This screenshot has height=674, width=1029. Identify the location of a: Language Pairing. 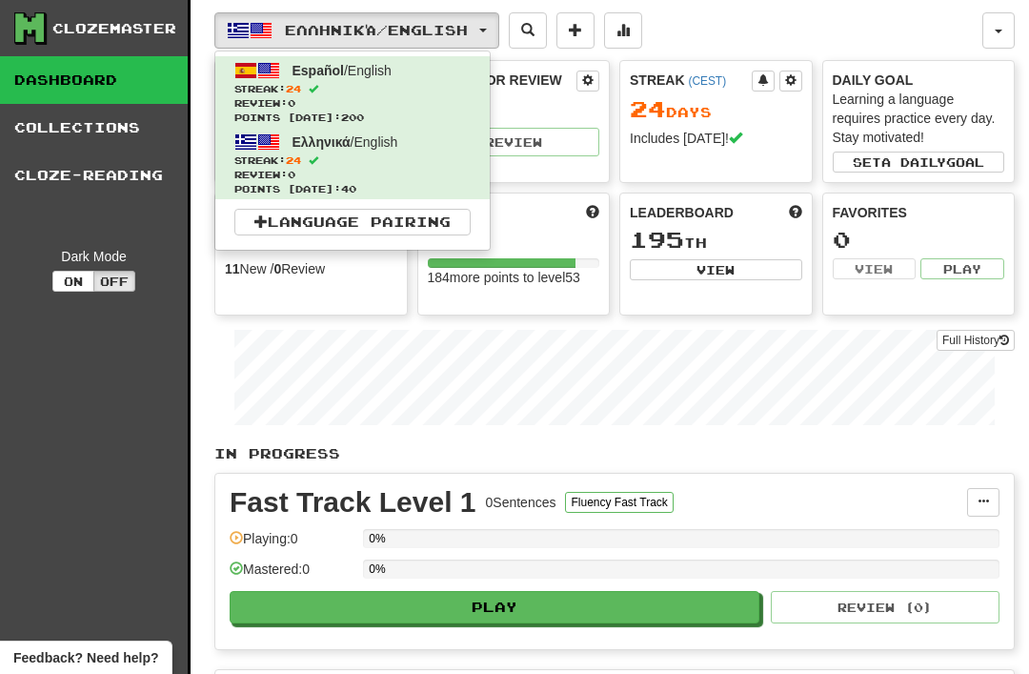
(352, 222).